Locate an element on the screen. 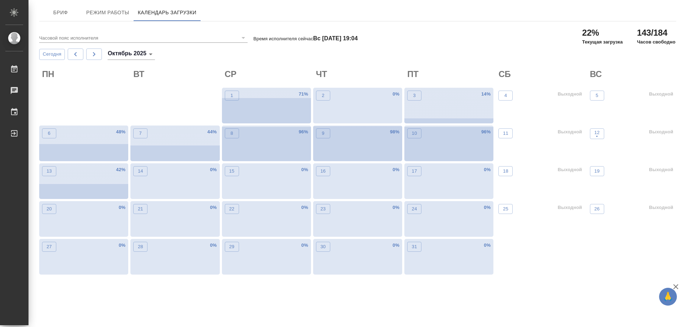 The height and width of the screenshot is (327, 684). button: 24 is located at coordinates (415, 209).